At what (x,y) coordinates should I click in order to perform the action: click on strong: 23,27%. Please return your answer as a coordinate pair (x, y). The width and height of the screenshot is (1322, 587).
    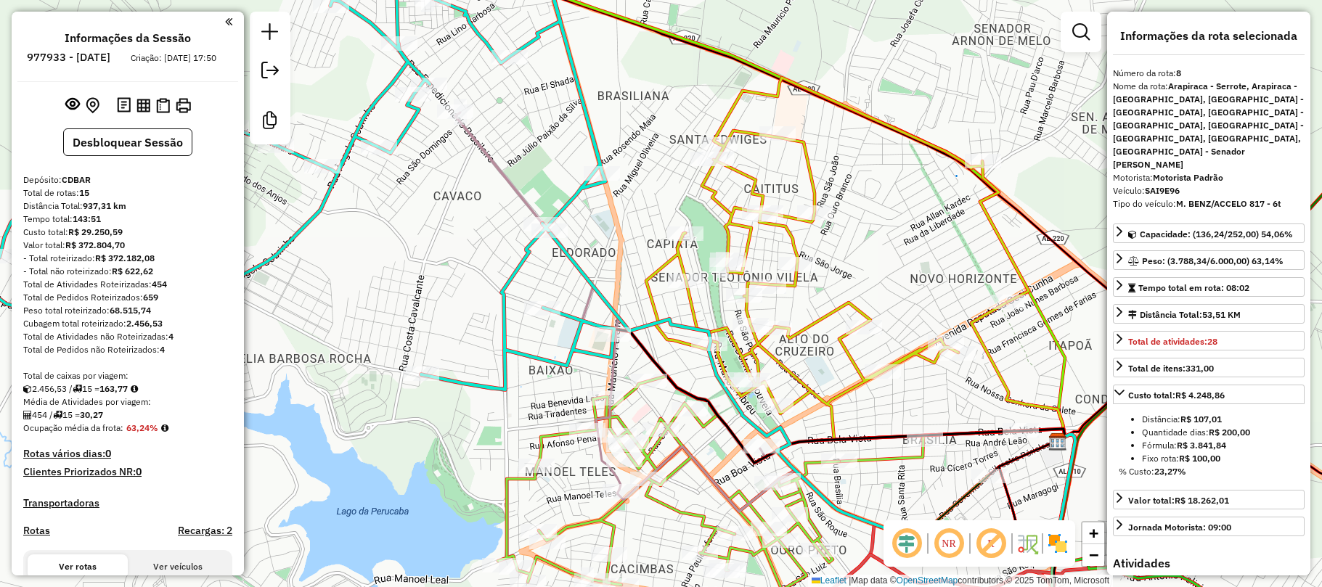
    Looking at the image, I should click on (1171, 471).